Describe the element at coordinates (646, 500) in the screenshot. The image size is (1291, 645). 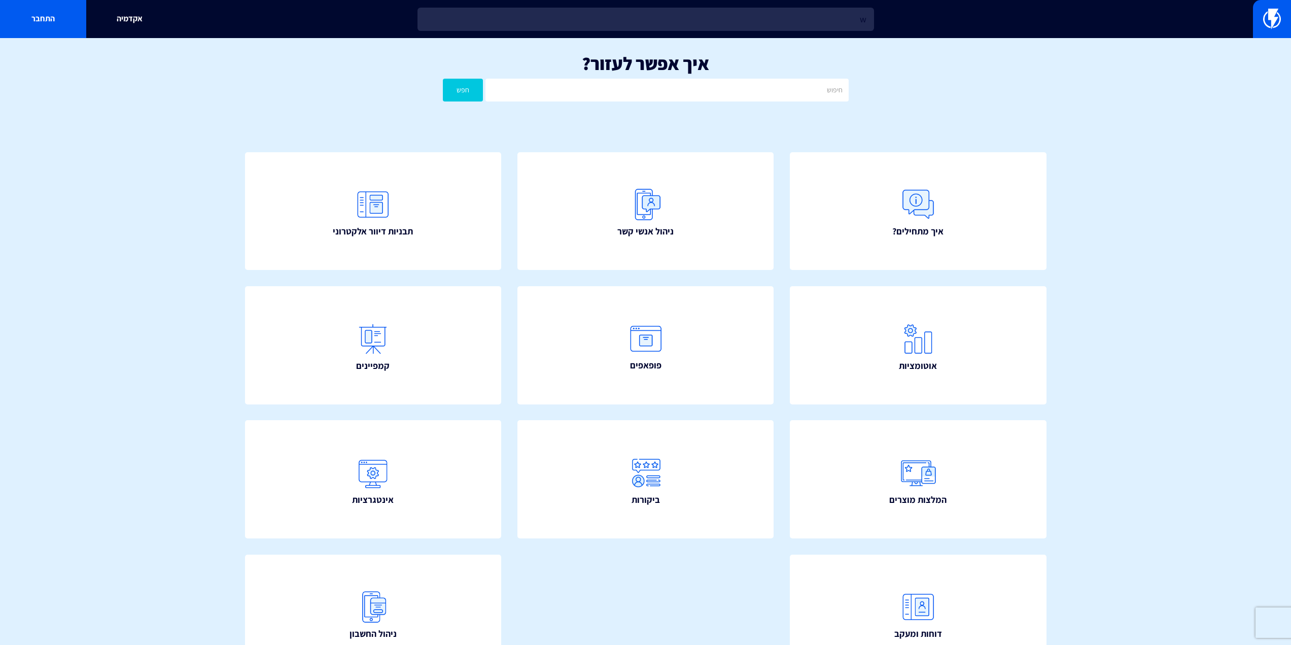
I see `span: ביקורות` at that location.